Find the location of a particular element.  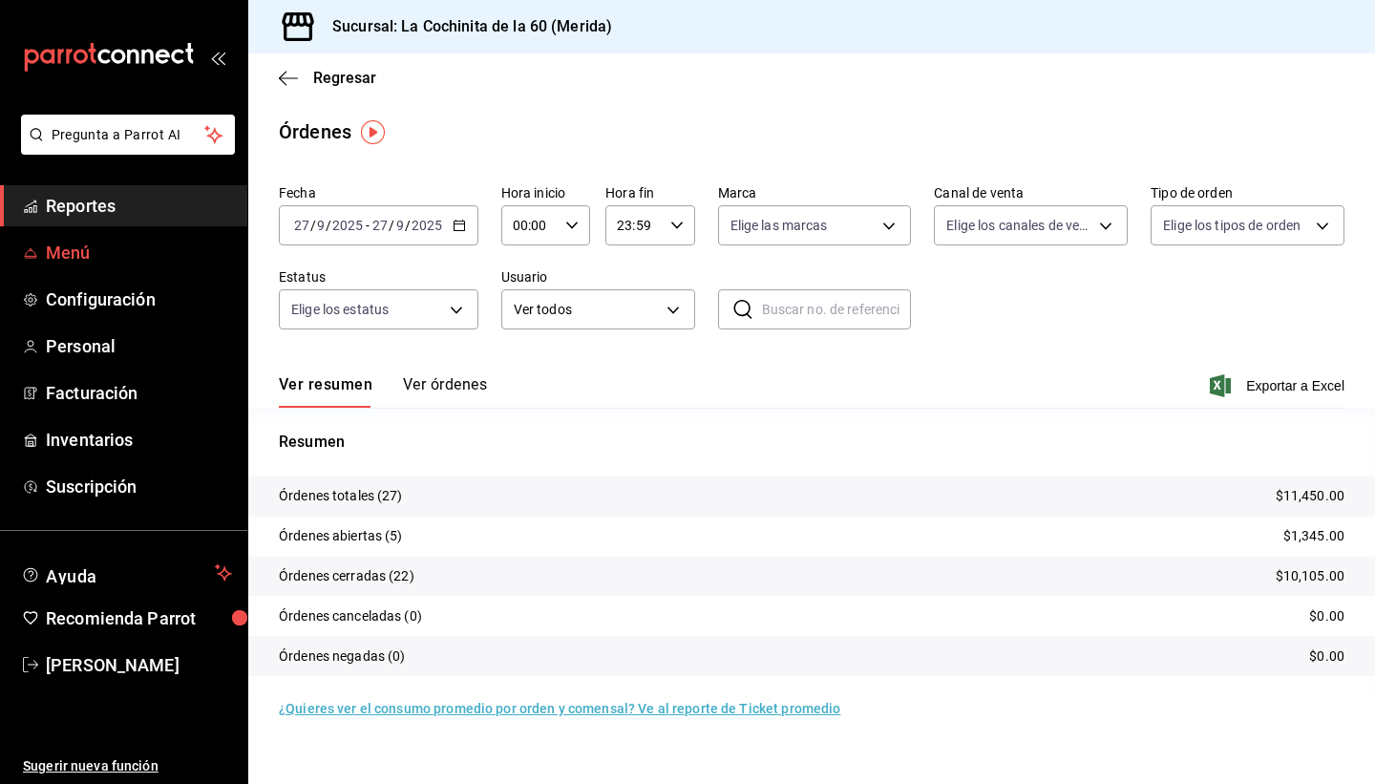

span: Ver todos is located at coordinates (586, 309).